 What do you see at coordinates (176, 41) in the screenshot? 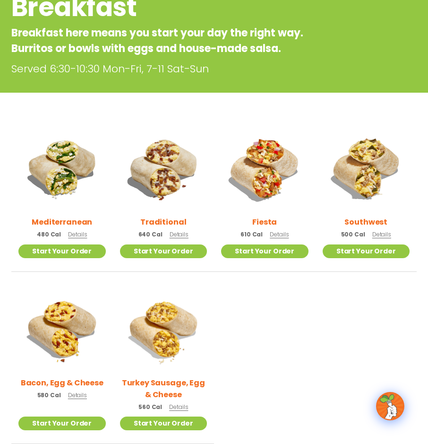
I see `p: Breakfast here means you start your day the right way. Burritos or bowls with eggs and house-made...` at bounding box center [176, 41].